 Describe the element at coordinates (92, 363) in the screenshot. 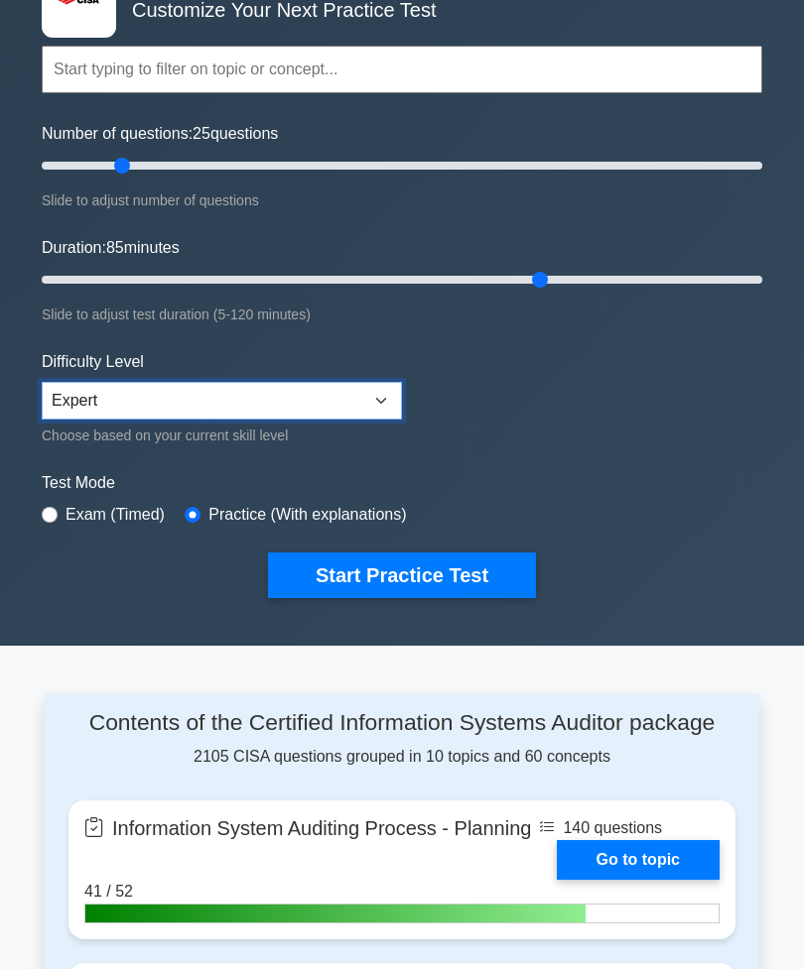

I see `label: Difficulty Level` at that location.